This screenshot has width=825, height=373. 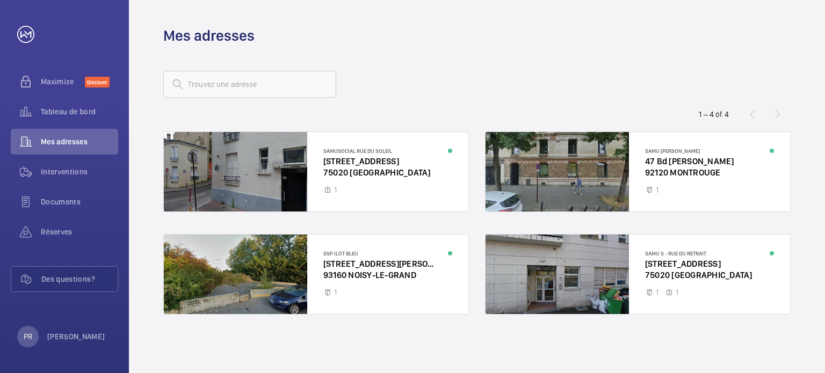 What do you see at coordinates (79, 112) in the screenshot?
I see `span: Tableau de bord` at bounding box center [79, 112].